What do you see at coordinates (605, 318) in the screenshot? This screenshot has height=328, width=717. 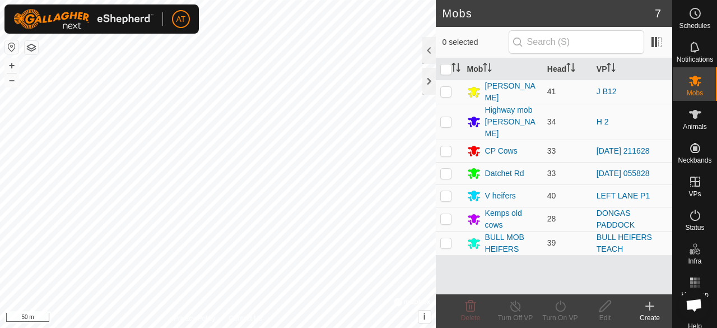 I see `div: Edit` at bounding box center [605, 318].